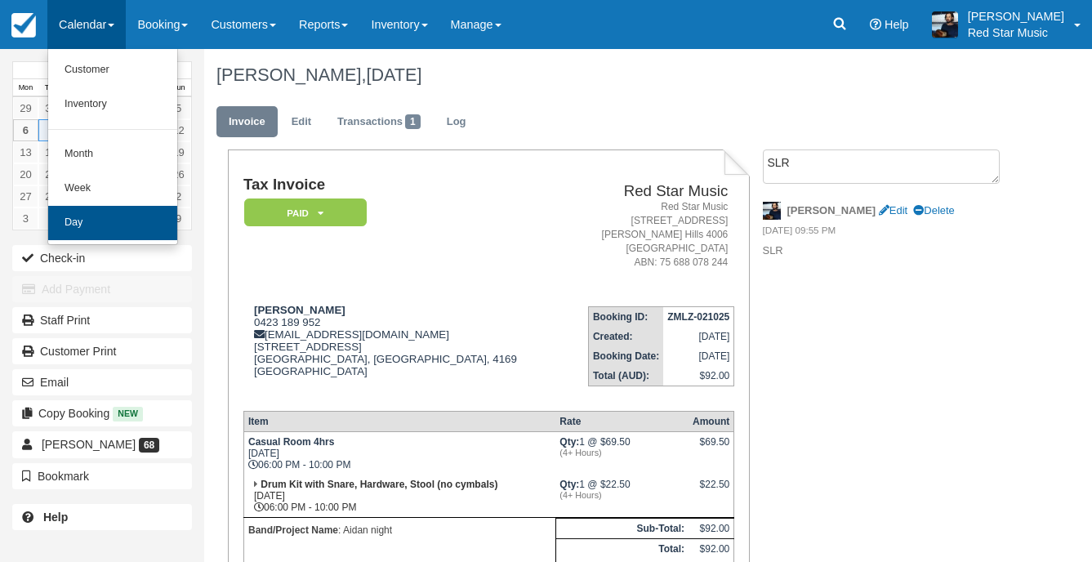 The height and width of the screenshot is (562, 1092). What do you see at coordinates (51, 130) in the screenshot?
I see `a: 7` at bounding box center [51, 130].